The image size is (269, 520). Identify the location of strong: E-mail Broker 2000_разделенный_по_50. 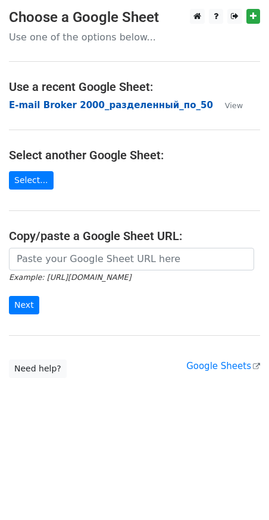
(111, 105).